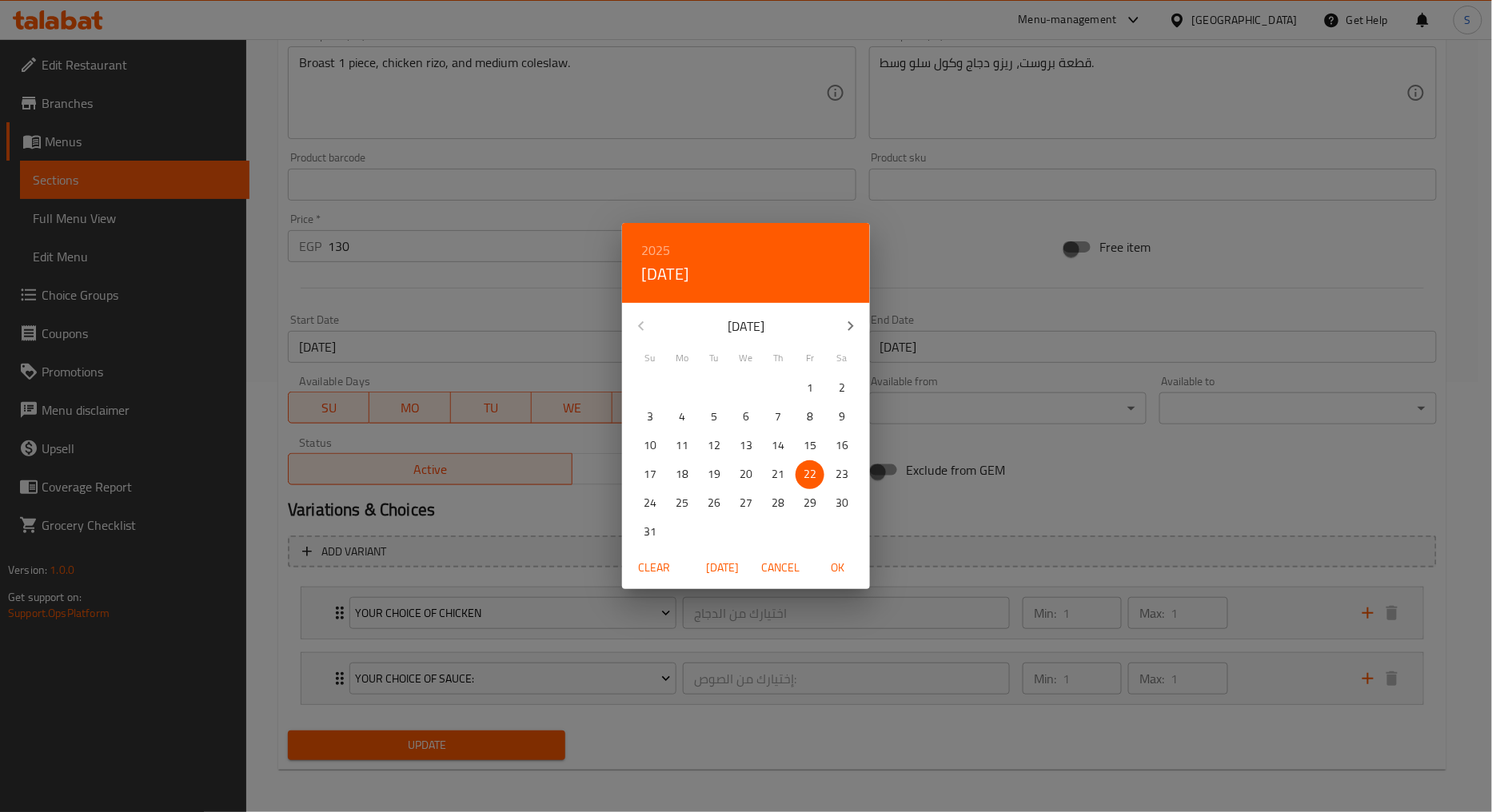  What do you see at coordinates (810, 417) in the screenshot?
I see `button: 8` at bounding box center [810, 417].